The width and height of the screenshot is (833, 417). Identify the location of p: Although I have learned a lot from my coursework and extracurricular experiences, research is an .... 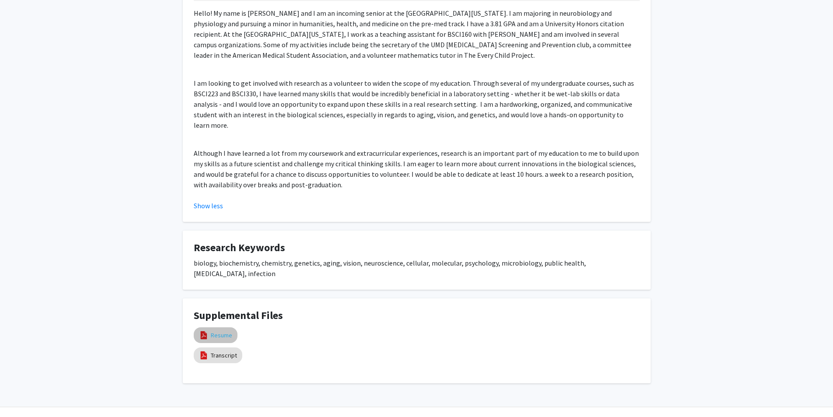
(417, 169).